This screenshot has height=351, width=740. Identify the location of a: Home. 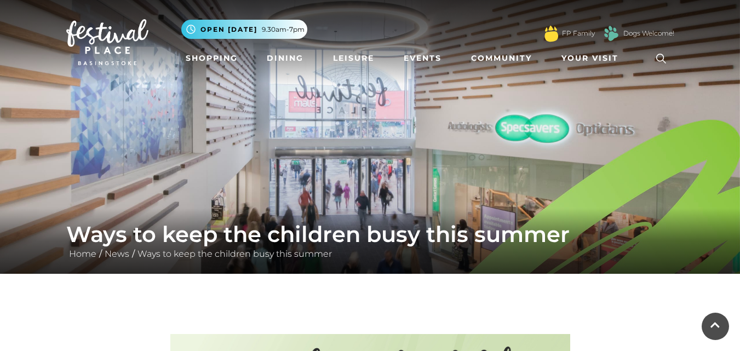
(83, 254).